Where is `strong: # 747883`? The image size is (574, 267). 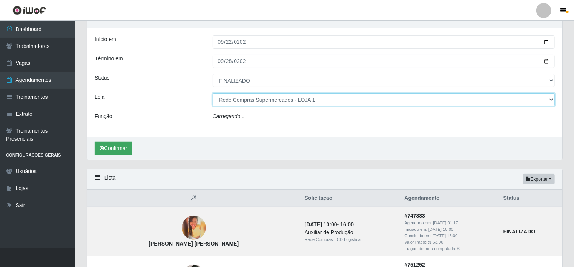
strong: # 747883 is located at coordinates (415, 216).